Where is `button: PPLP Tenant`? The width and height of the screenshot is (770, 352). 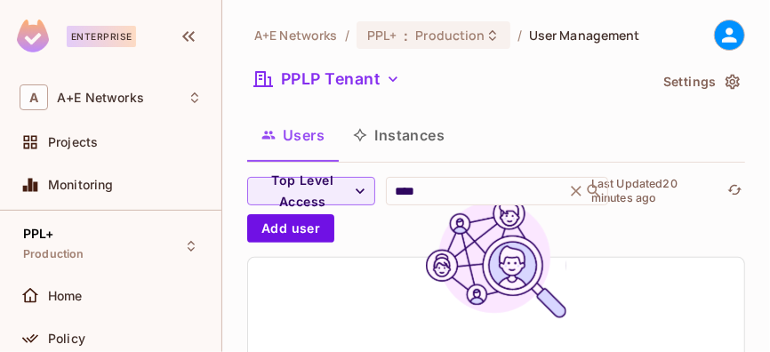
button: PPLP Tenant is located at coordinates (327, 79).